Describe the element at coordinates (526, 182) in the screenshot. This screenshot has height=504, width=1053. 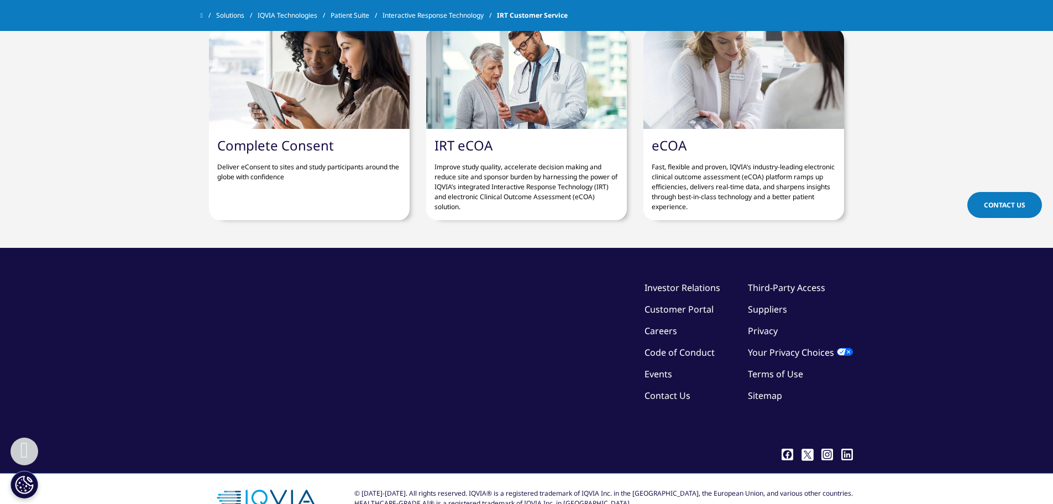
I see `p: Improve study quality, accelerate decision making and reduce site and sponsor burden by harnessin...` at that location.